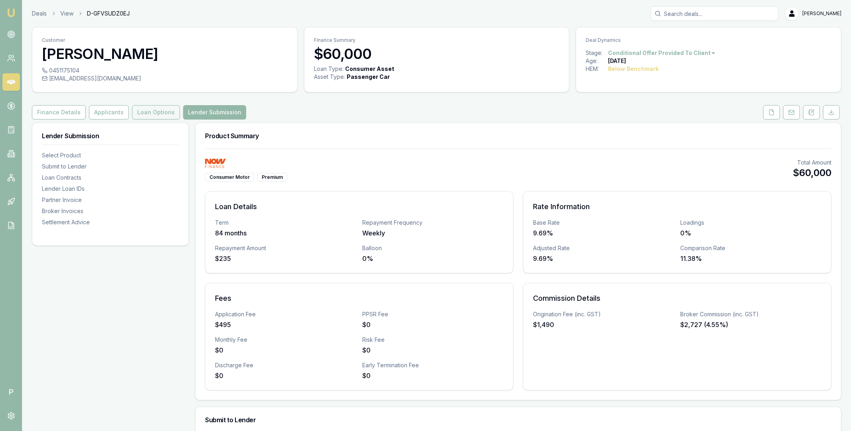  What do you see at coordinates (518, 420) in the screenshot?
I see `h3: Submit to Lender` at bounding box center [518, 420].